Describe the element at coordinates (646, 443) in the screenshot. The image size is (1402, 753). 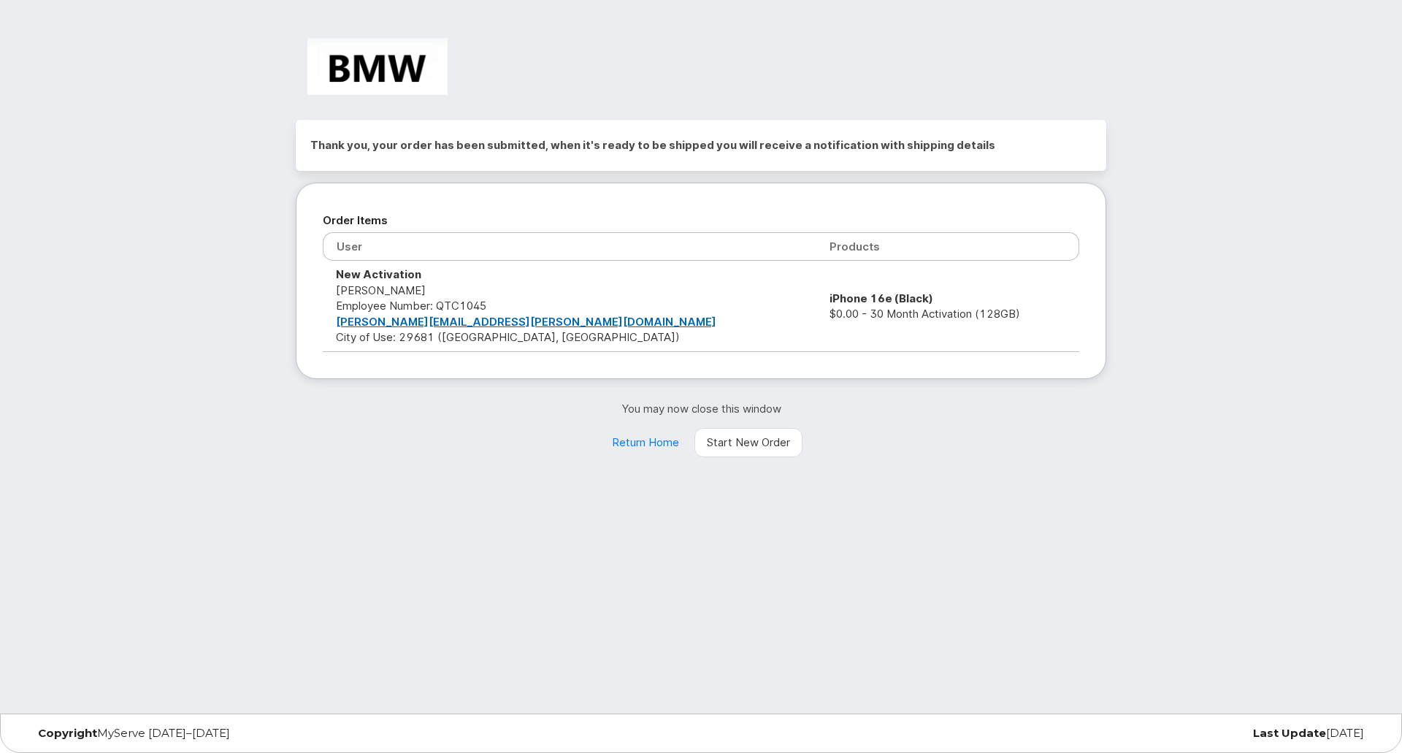
I see `a: Return Home` at that location.